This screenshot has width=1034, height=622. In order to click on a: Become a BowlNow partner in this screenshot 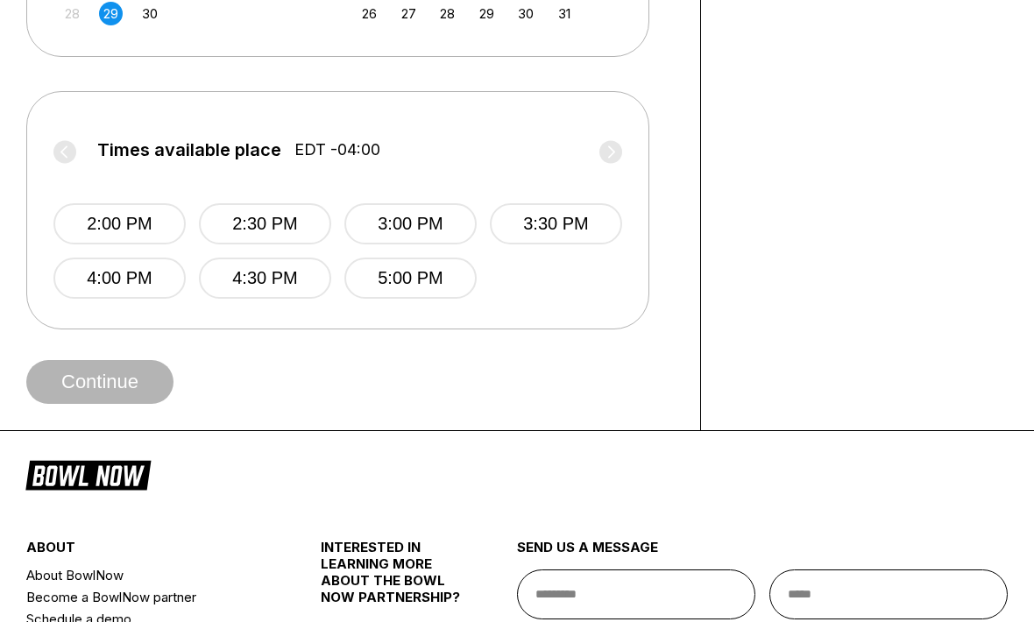, I will do `click(149, 597)`.